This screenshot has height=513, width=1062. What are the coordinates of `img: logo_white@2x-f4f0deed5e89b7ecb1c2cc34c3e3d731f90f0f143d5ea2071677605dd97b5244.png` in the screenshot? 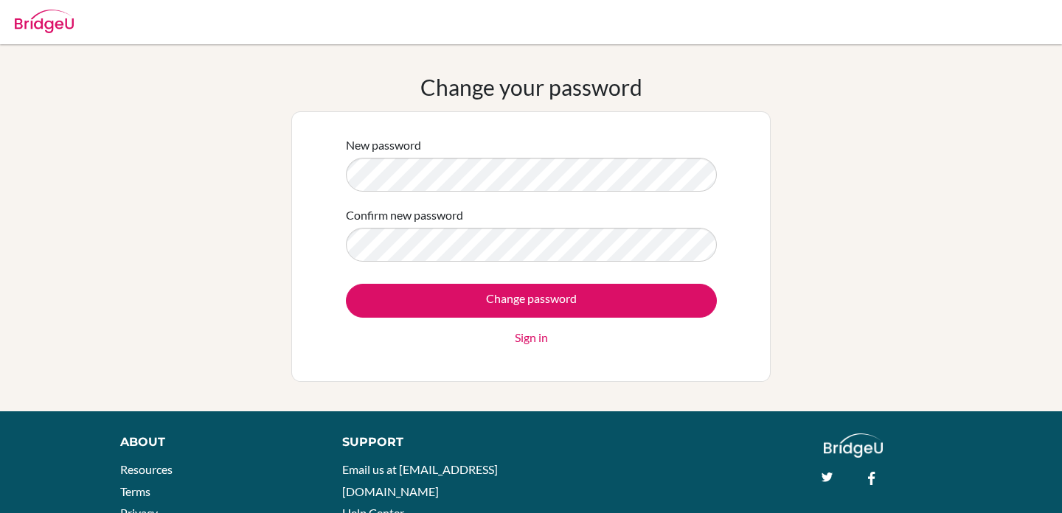 It's located at (853, 445).